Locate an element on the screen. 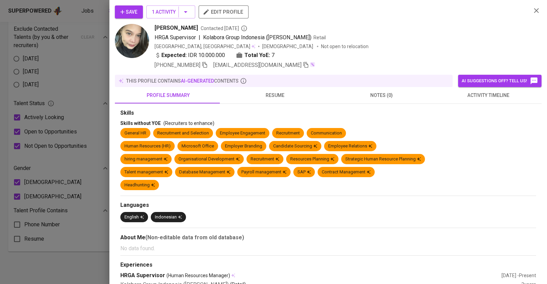  b: (Non-editable data from old database) is located at coordinates (194, 238).